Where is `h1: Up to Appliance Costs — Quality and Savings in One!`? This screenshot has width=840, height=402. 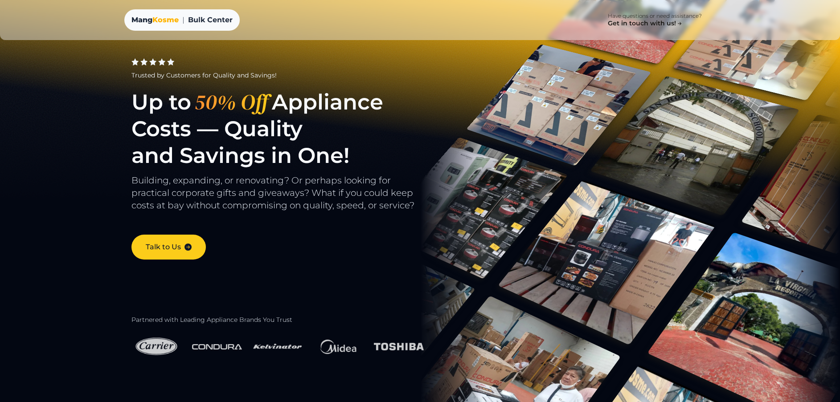 h1: Up to Appliance Costs — Quality and Savings in One! is located at coordinates (286, 129).